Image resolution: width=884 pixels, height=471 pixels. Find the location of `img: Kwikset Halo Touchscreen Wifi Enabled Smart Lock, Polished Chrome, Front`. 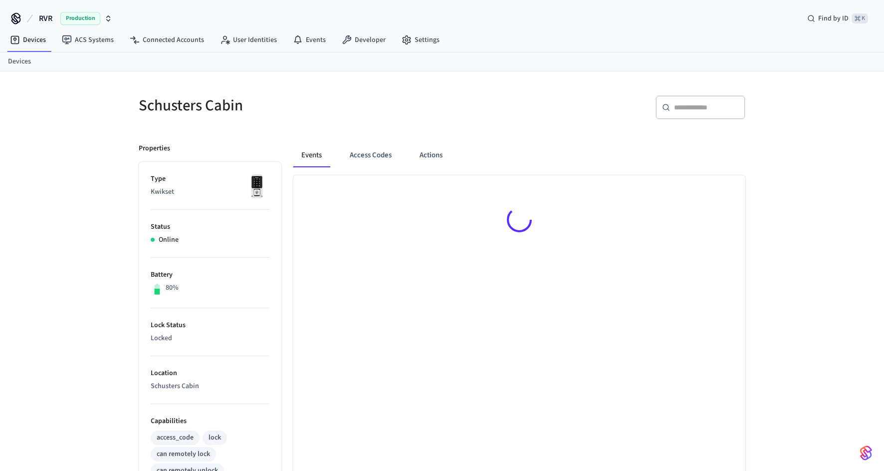

img: Kwikset Halo Touchscreen Wifi Enabled Smart Lock, Polished Chrome, Front is located at coordinates (257, 186).